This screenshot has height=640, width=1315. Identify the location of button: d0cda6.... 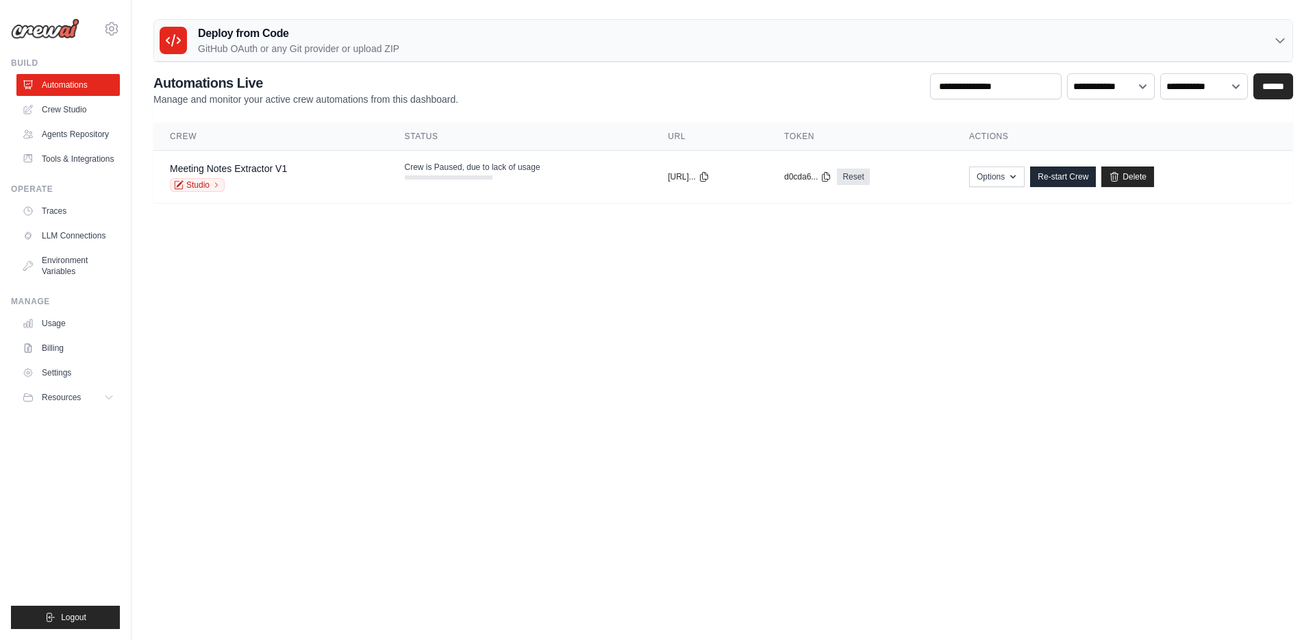
(807, 177).